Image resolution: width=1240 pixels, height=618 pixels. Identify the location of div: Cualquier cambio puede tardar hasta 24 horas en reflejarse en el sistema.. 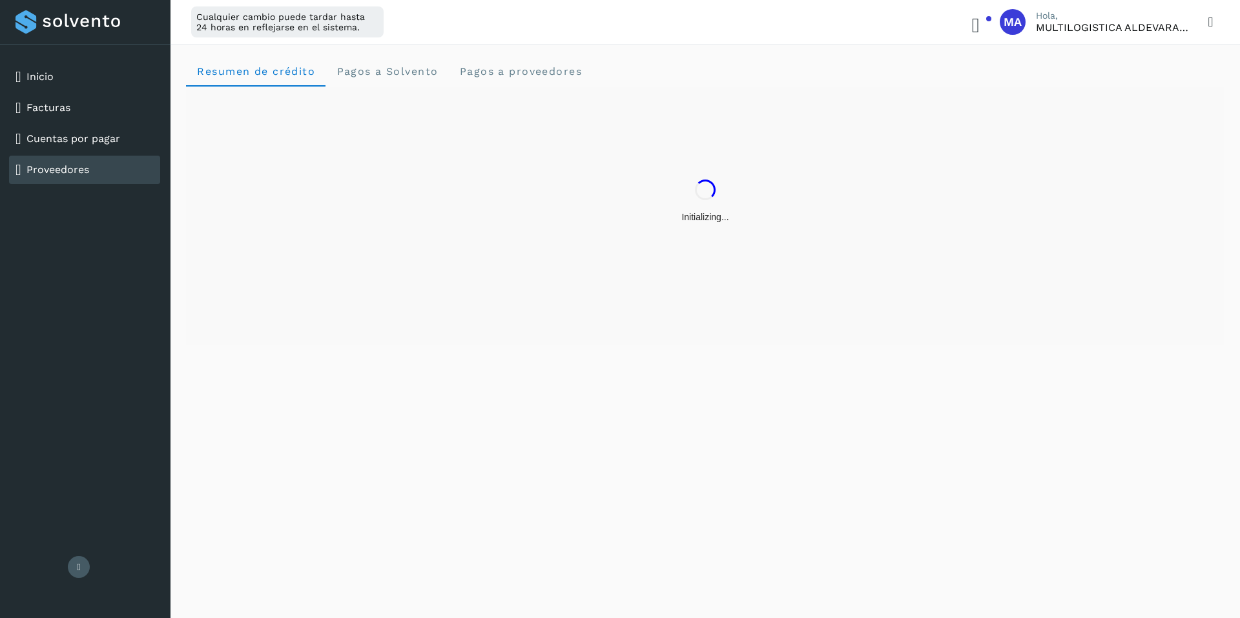
(288, 22).